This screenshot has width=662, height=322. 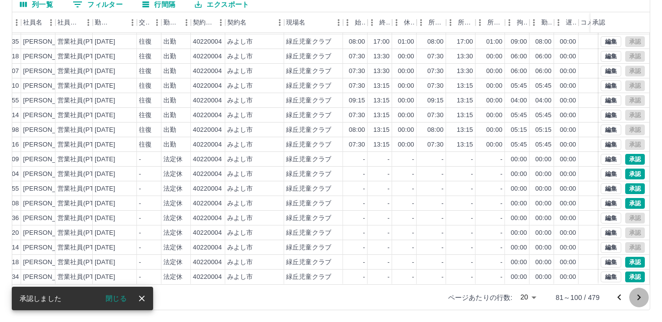 What do you see at coordinates (406, 42) in the screenshot?
I see `div: 01:00` at bounding box center [406, 42].